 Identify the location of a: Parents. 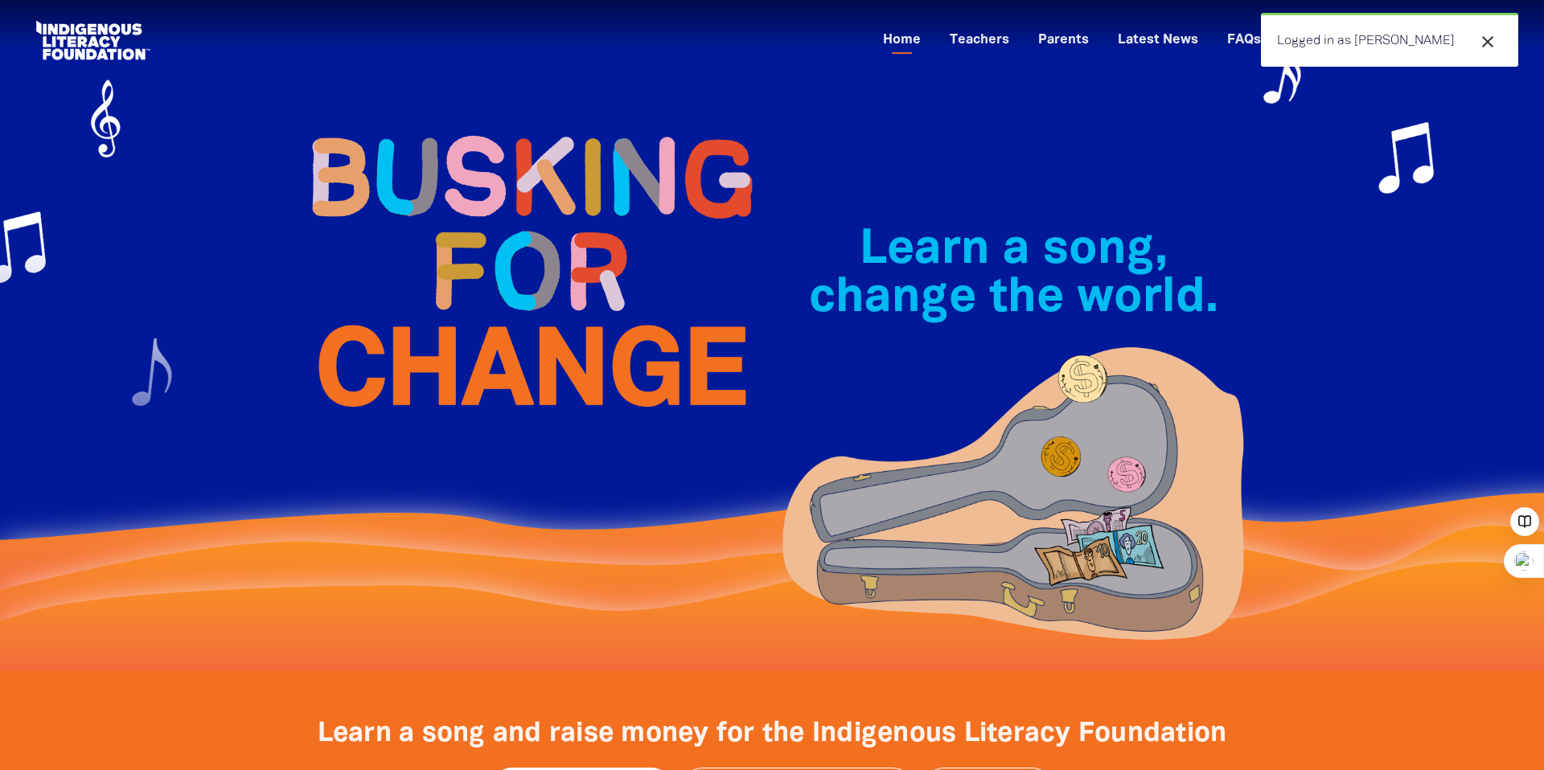
(1063, 40).